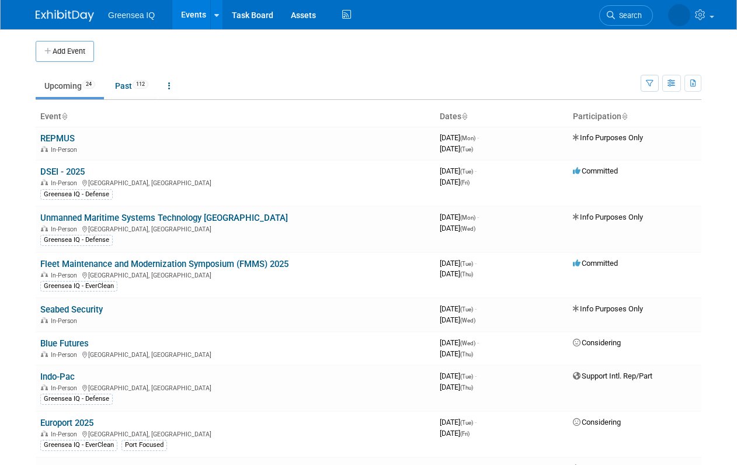  I want to click on span: Greensea IQ, so click(131, 15).